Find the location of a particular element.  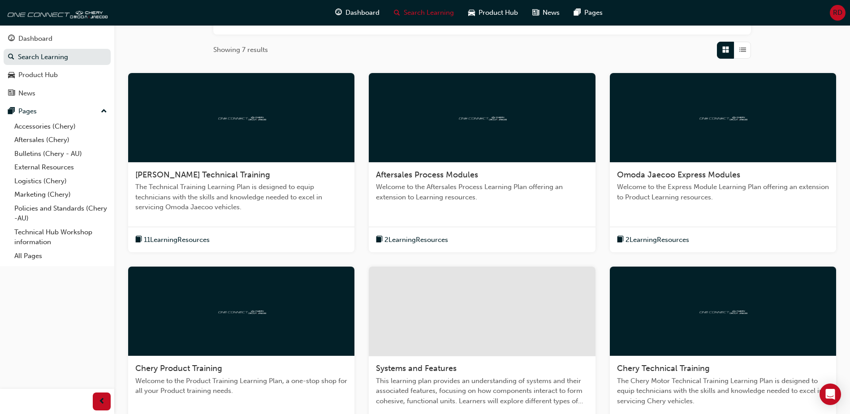

span: Pages is located at coordinates (594, 13).